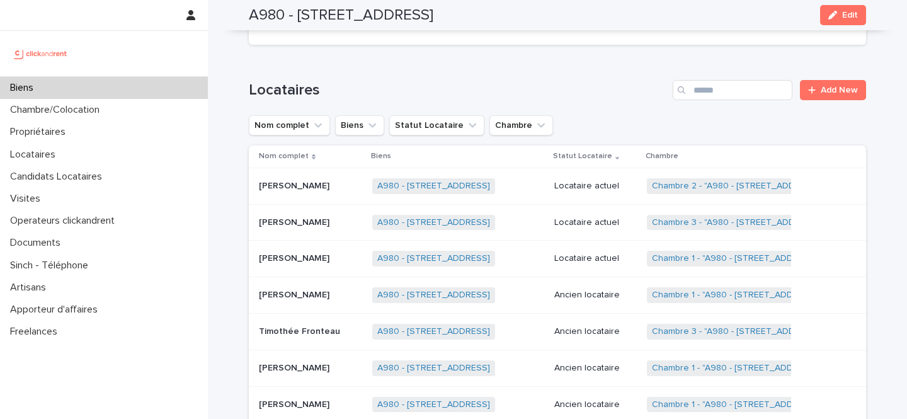  Describe the element at coordinates (458, 90) in the screenshot. I see `h1: Locataires` at that location.